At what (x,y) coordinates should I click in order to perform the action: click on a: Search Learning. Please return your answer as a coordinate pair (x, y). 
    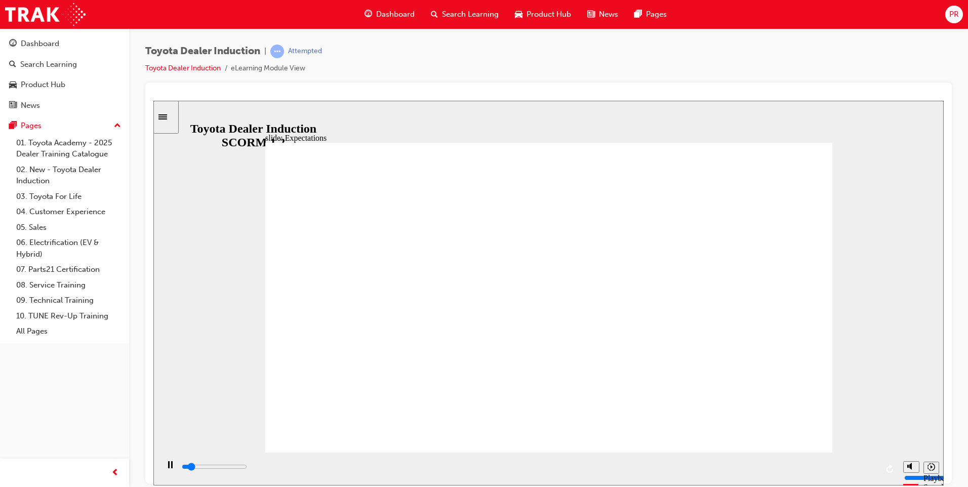
    Looking at the image, I should click on (64, 64).